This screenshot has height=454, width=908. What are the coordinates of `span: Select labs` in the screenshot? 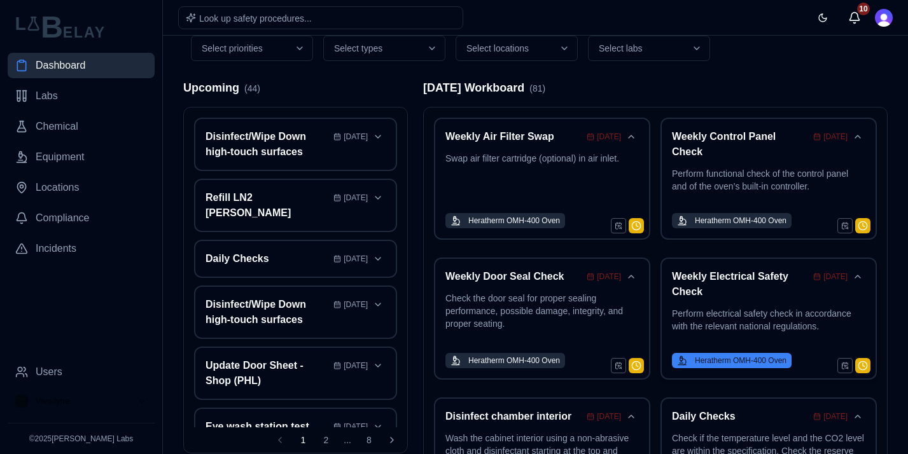 It's located at (621, 48).